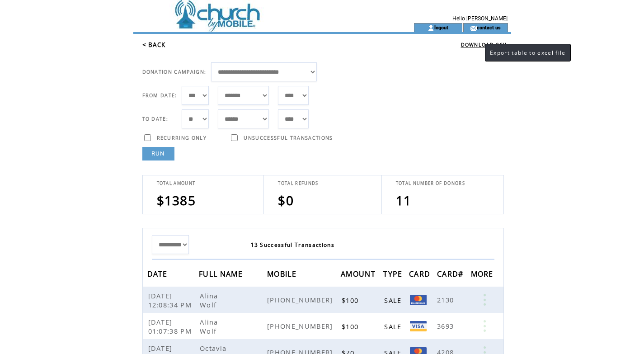 The height and width of the screenshot is (354, 644). Describe the element at coordinates (452, 275) in the screenshot. I see `span: CARD#` at that location.